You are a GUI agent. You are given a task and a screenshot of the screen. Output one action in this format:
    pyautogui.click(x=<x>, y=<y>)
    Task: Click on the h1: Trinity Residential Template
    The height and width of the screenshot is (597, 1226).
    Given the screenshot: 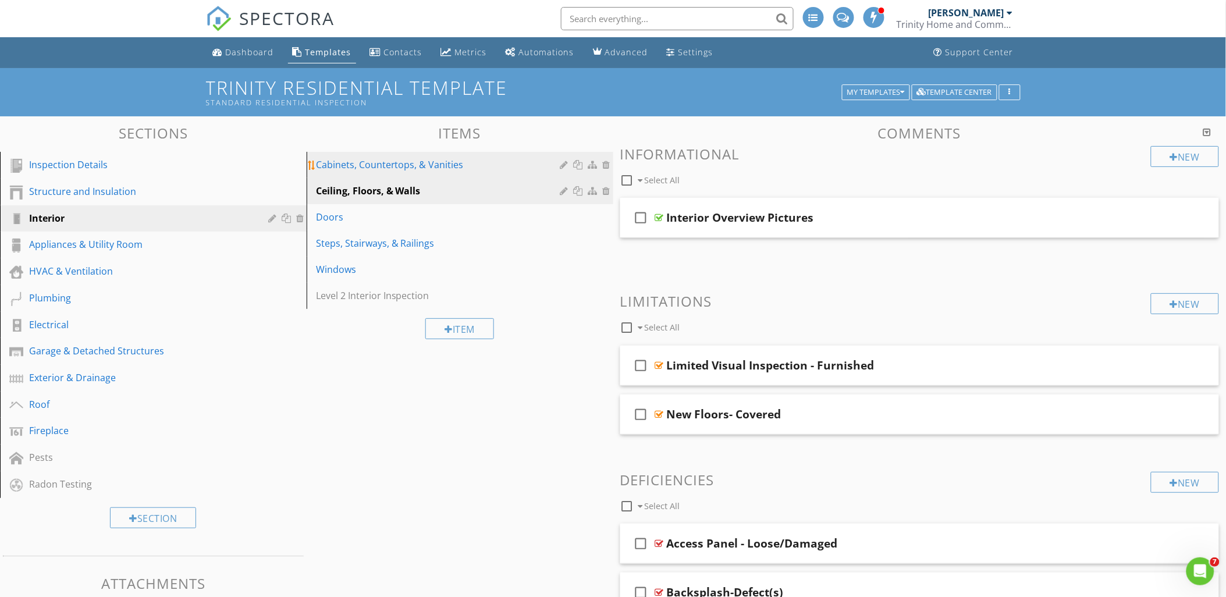 What is the action you would take?
    pyautogui.click(x=613, y=92)
    